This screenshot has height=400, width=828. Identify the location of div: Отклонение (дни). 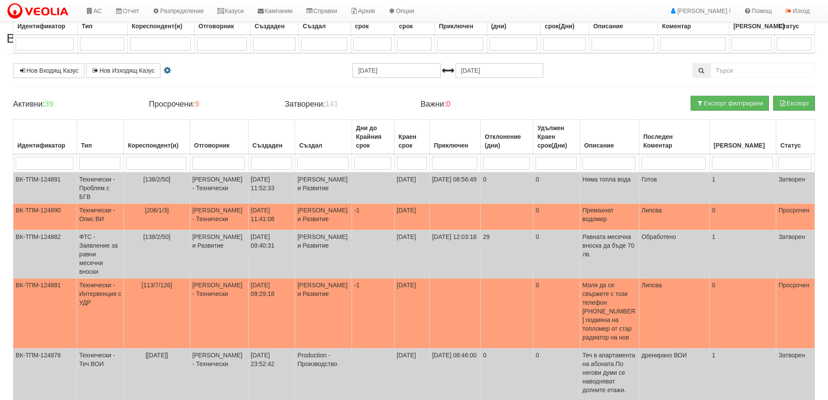
(507, 141).